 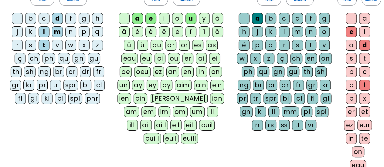 What do you see at coordinates (164, 32) in the screenshot?
I see `div: ê` at bounding box center [164, 32].